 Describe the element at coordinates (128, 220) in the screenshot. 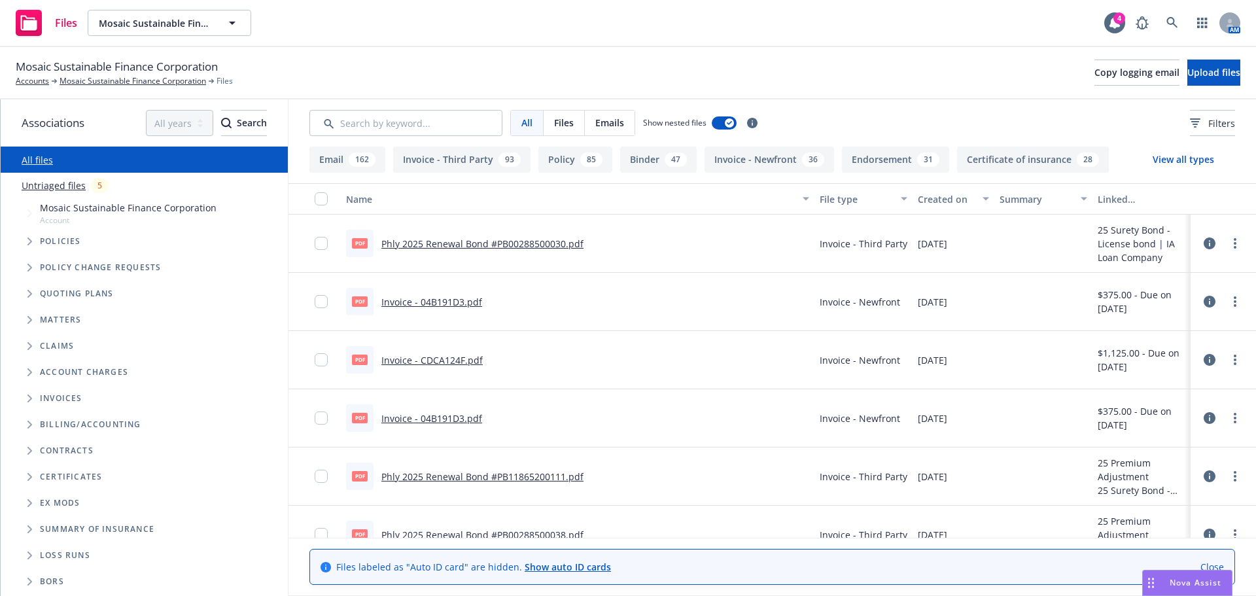

I see `span: Account` at that location.